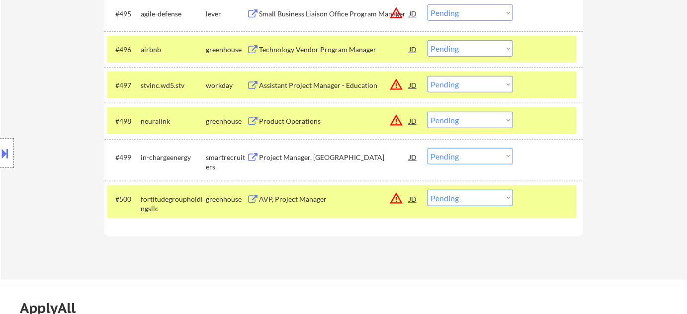  What do you see at coordinates (226, 86) in the screenshot?
I see `div: workday` at bounding box center [226, 86].